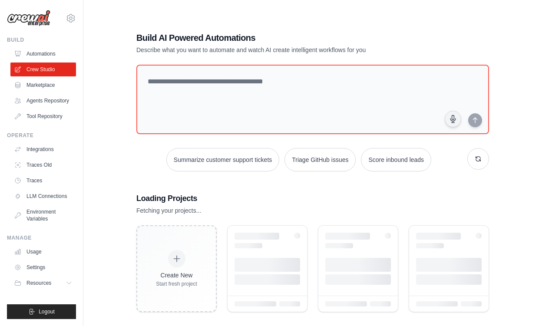 This screenshot has height=326, width=542. Describe the element at coordinates (320, 160) in the screenshot. I see `button: Triage GitHub issues` at that location.